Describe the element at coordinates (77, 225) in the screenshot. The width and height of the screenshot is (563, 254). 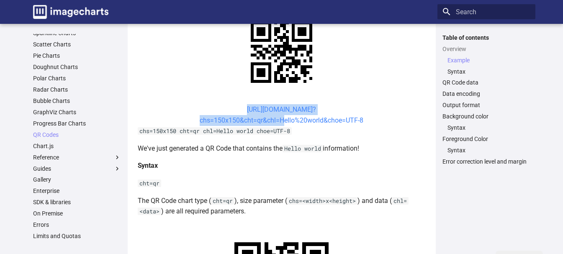
I see `a: Errors` at that location.